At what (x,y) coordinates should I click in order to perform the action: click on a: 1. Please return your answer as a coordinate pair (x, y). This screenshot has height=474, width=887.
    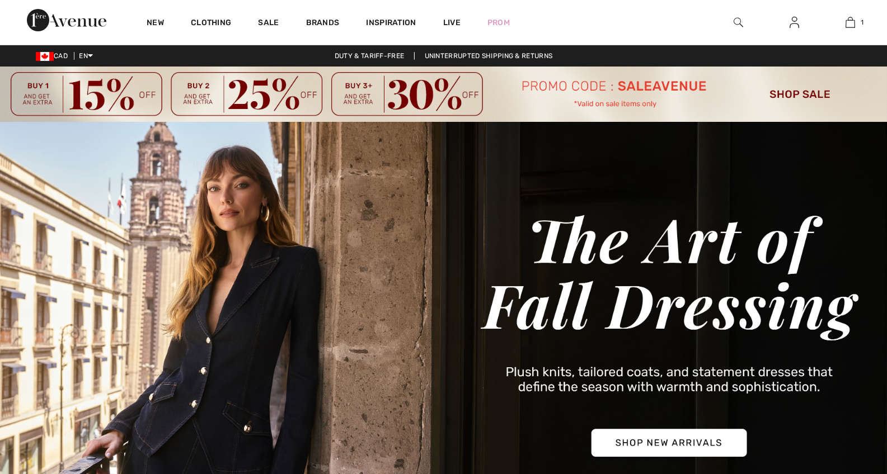
    Looking at the image, I should click on (850, 22).